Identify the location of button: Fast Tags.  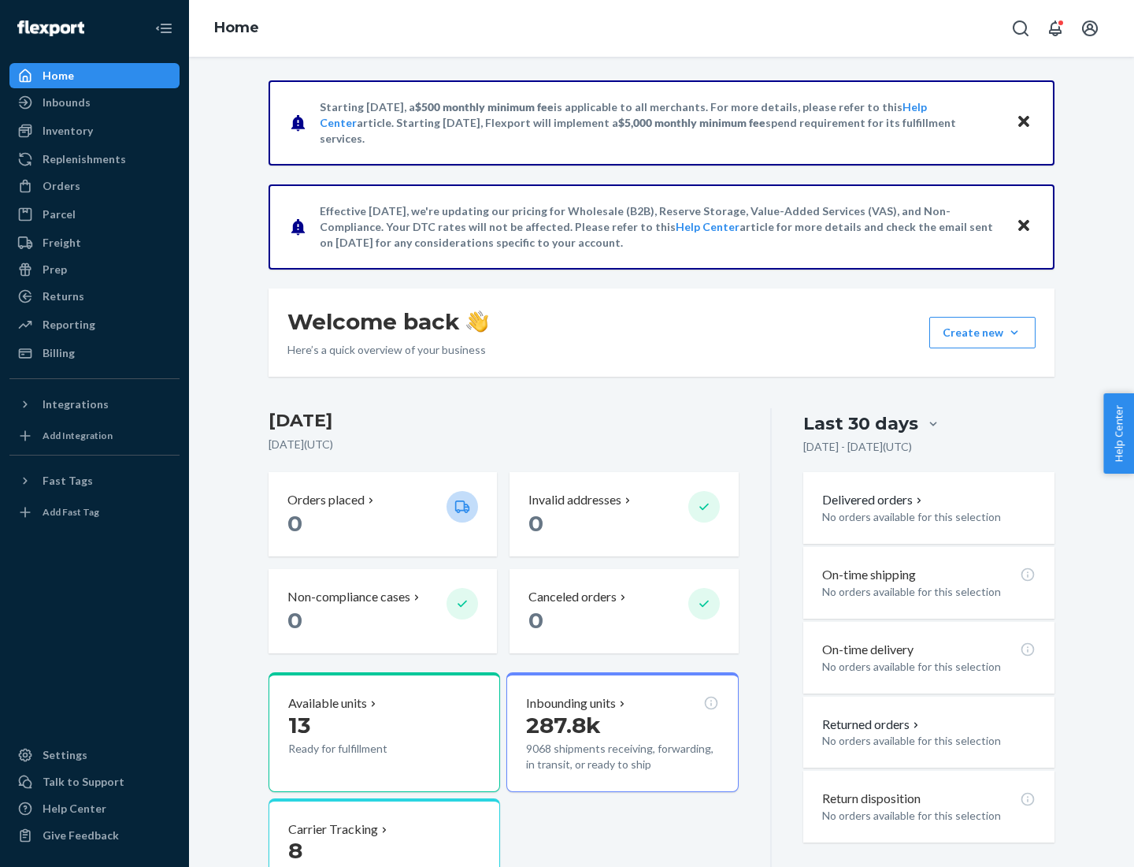
(95, 481).